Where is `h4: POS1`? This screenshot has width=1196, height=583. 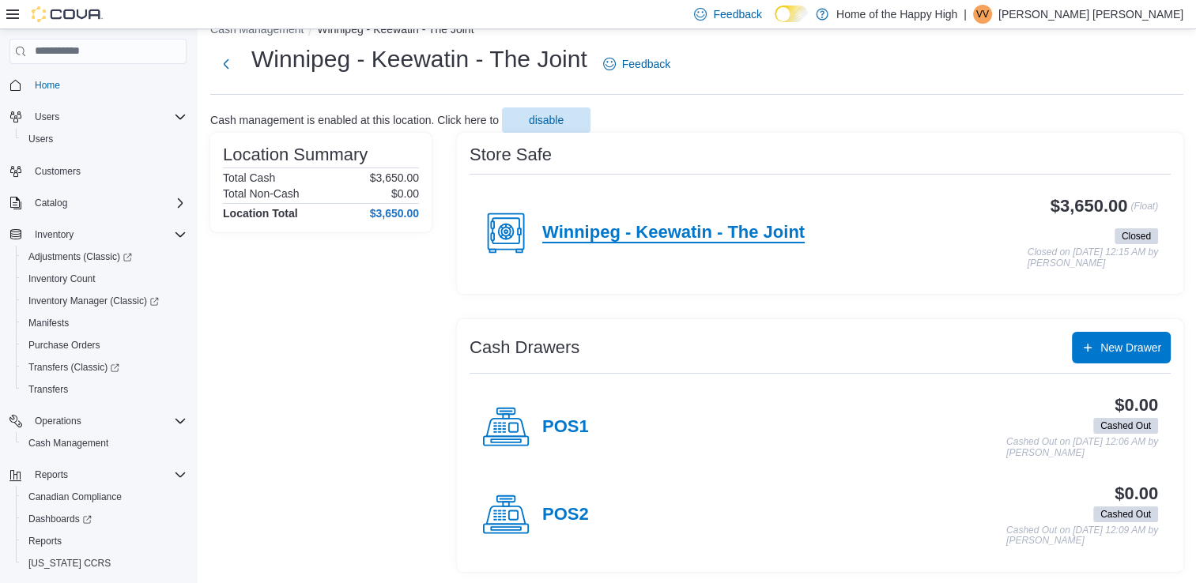
h4: POS1 is located at coordinates (565, 428).